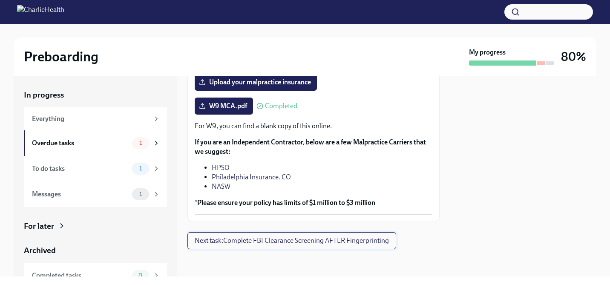 Image resolution: width=610 pixels, height=285 pixels. What do you see at coordinates (95, 194) in the screenshot?
I see `a: Messages1` at bounding box center [95, 194].